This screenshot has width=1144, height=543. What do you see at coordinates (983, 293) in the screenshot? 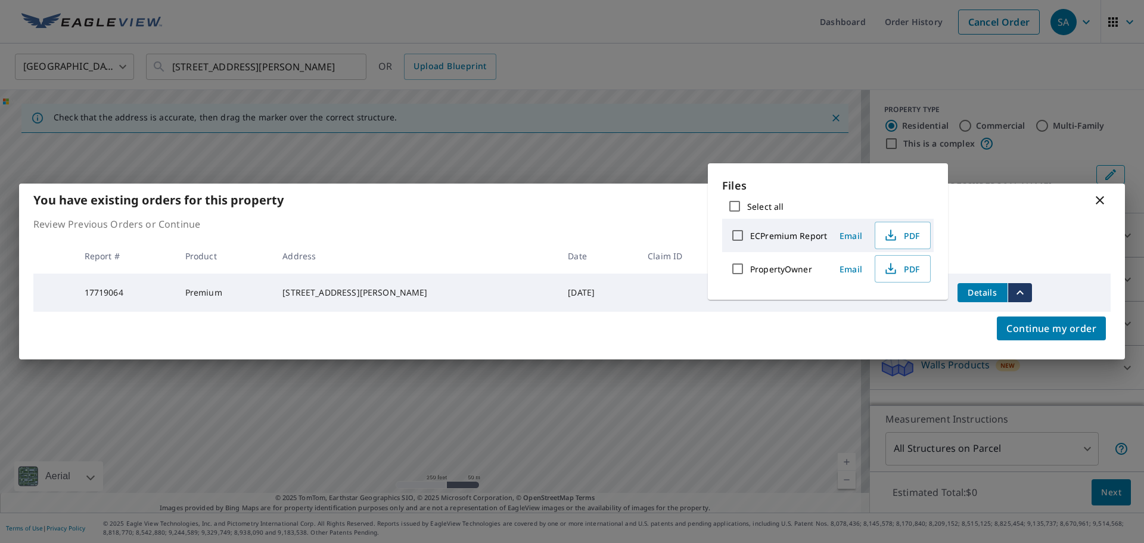
I see `button: detailsBtn-17719064` at bounding box center [983, 293].